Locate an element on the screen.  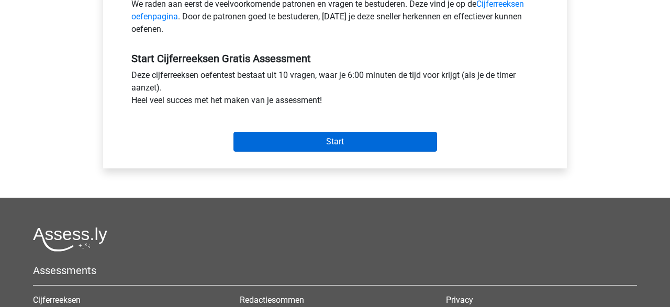
a: Cijferreeksen is located at coordinates (57, 300).